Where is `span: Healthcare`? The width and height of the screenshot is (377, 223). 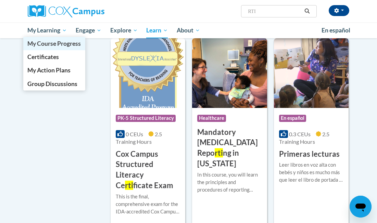 span: Healthcare is located at coordinates (211, 118).